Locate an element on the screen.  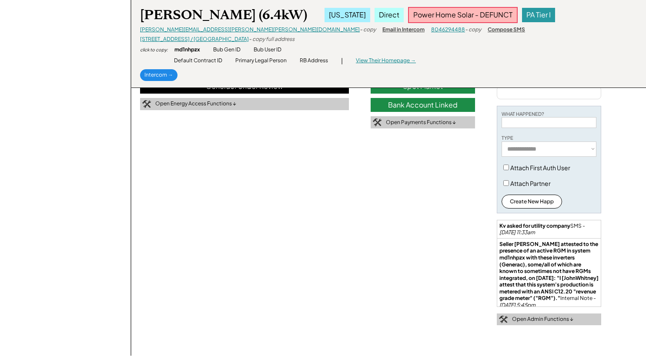
div: Intercom → is located at coordinates (159, 75).